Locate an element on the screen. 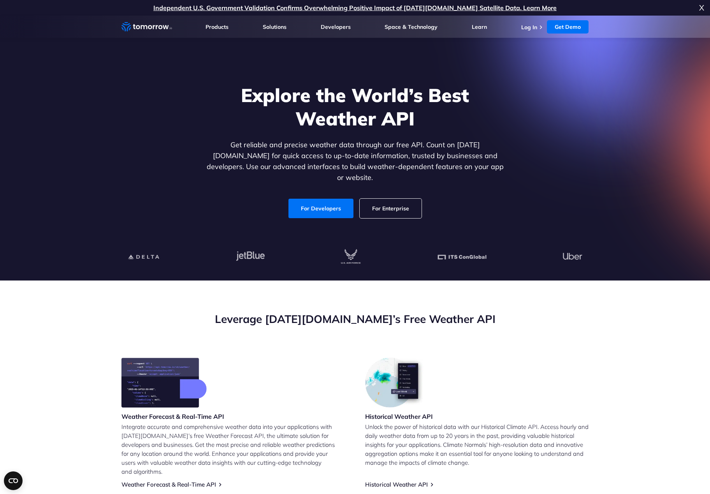 The width and height of the screenshot is (710, 494). p: Unlock the power of historical data with our Historical Climate API. Access hourly and daily weat... is located at coordinates (477, 444).